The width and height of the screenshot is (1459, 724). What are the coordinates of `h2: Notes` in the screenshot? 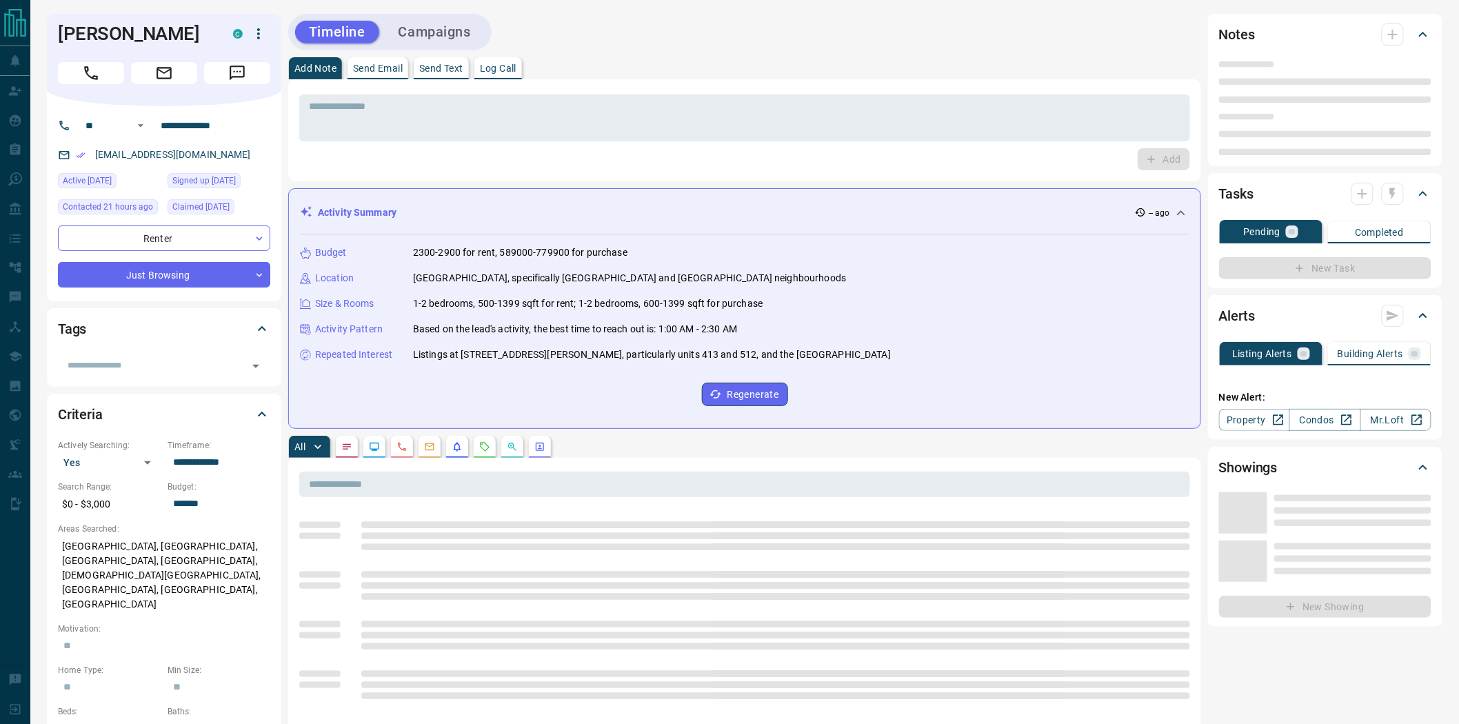 It's located at (1237, 34).